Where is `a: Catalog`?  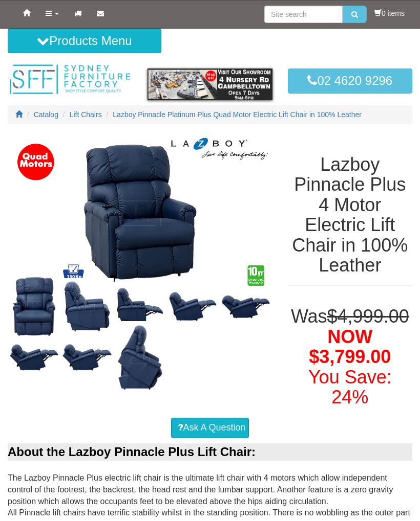 a: Catalog is located at coordinates (46, 115).